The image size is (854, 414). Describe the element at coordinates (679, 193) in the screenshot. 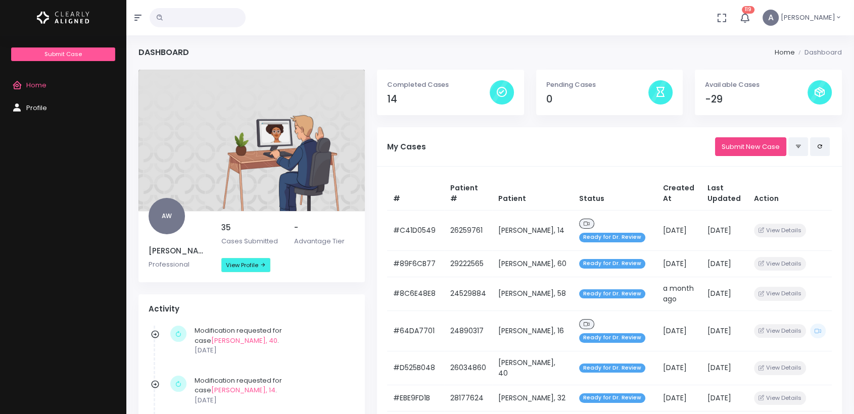

I see `th: Created At` at that location.